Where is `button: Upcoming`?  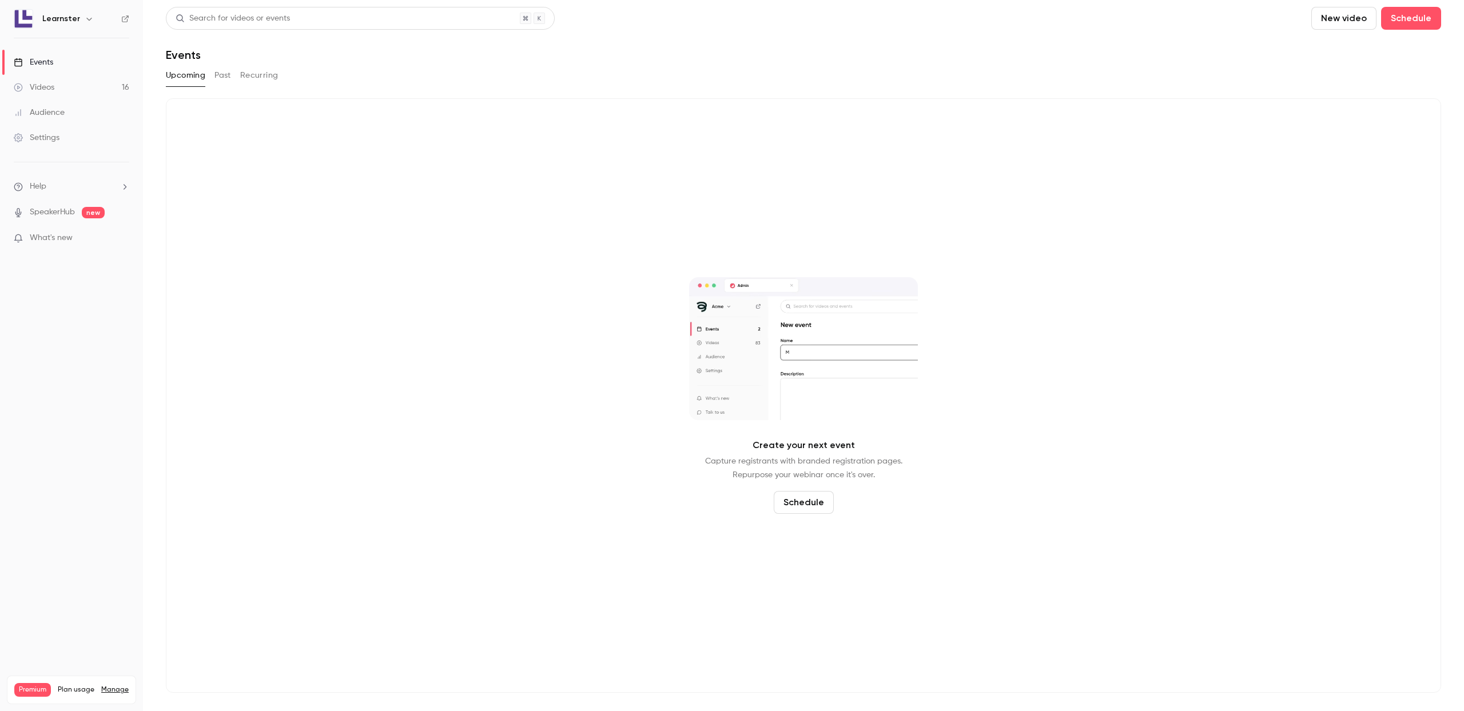
button: Upcoming is located at coordinates (185, 75).